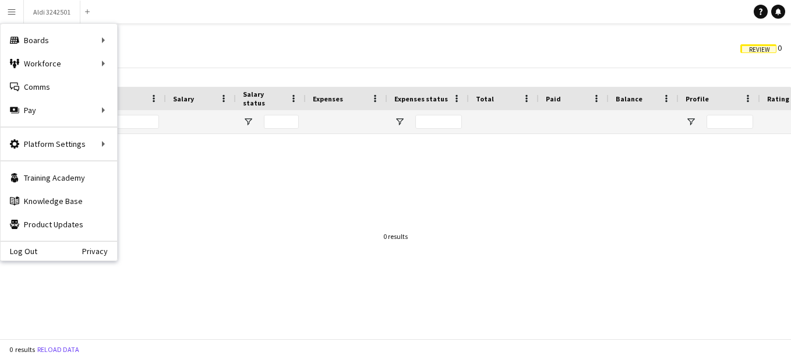 The width and height of the screenshot is (791, 359). I want to click on div: Boards, so click(59, 40).